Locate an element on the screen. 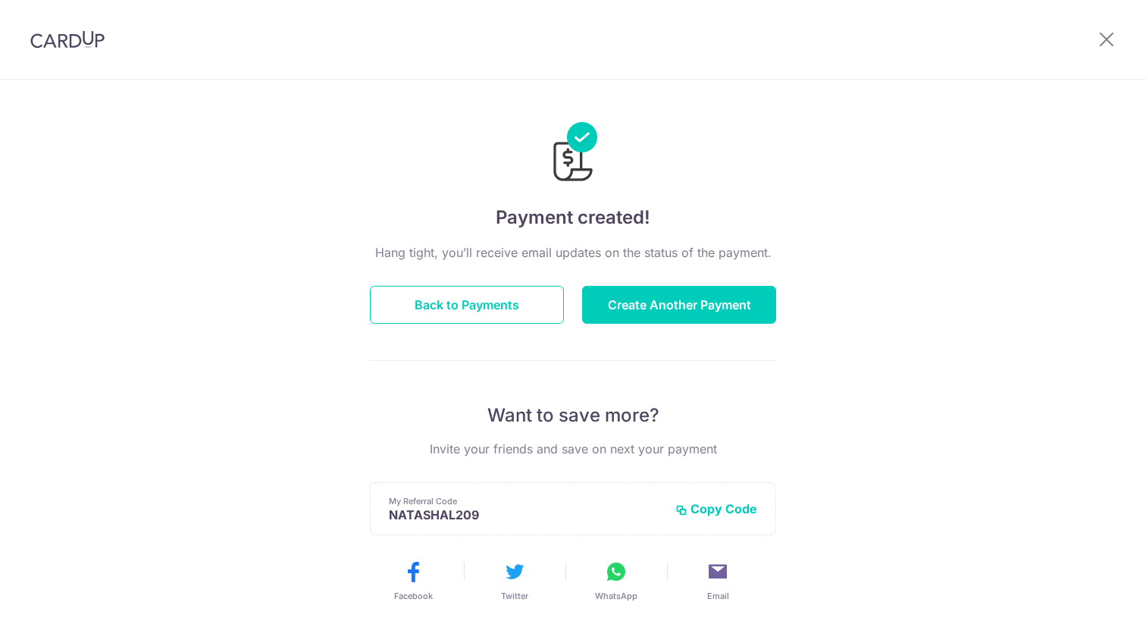 Image resolution: width=1146 pixels, height=624 pixels. p: Want to save more? is located at coordinates (573, 415).